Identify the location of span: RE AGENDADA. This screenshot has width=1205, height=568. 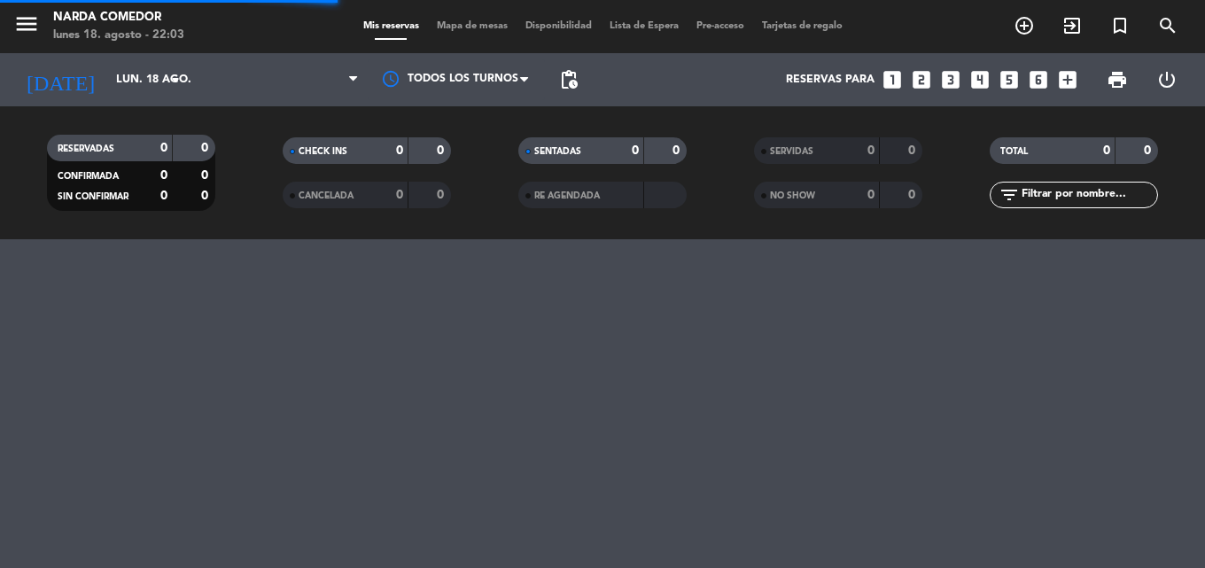
(567, 196).